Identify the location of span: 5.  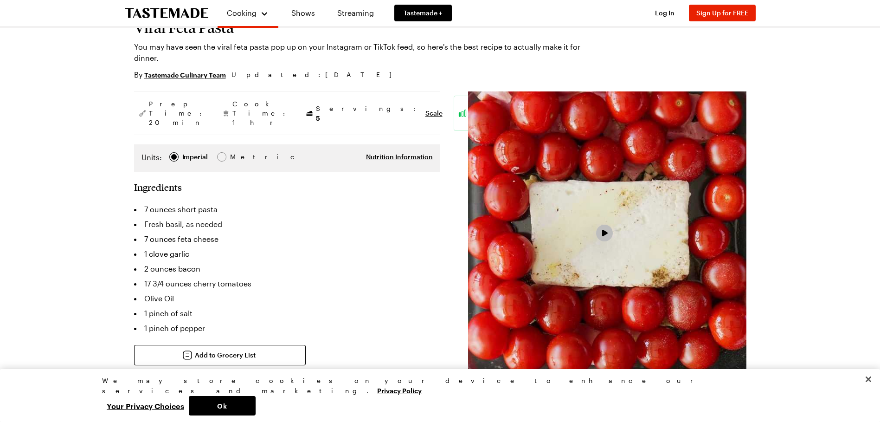
(318, 117).